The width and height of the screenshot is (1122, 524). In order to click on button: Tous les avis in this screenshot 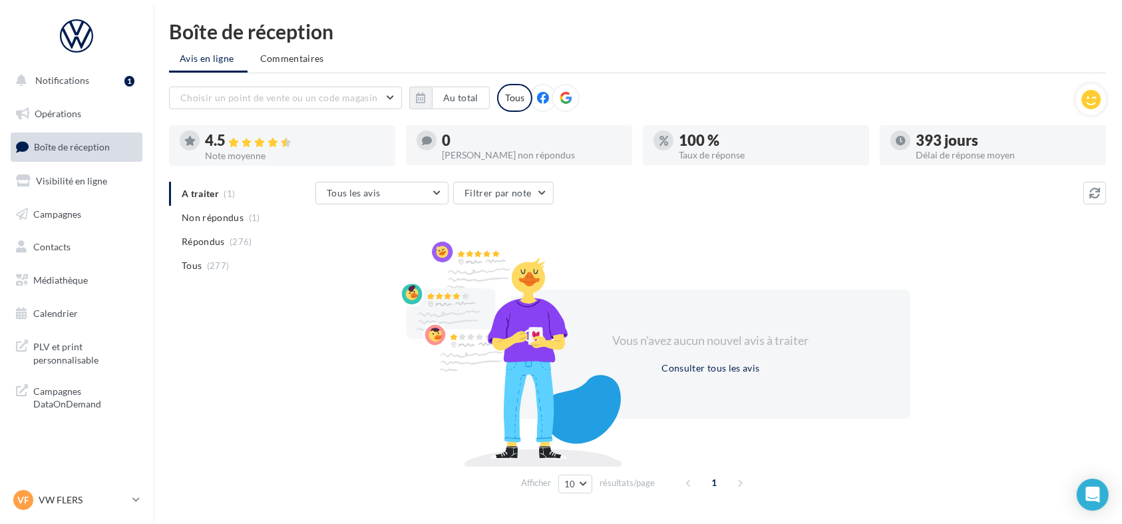, I will do `click(382, 193)`.